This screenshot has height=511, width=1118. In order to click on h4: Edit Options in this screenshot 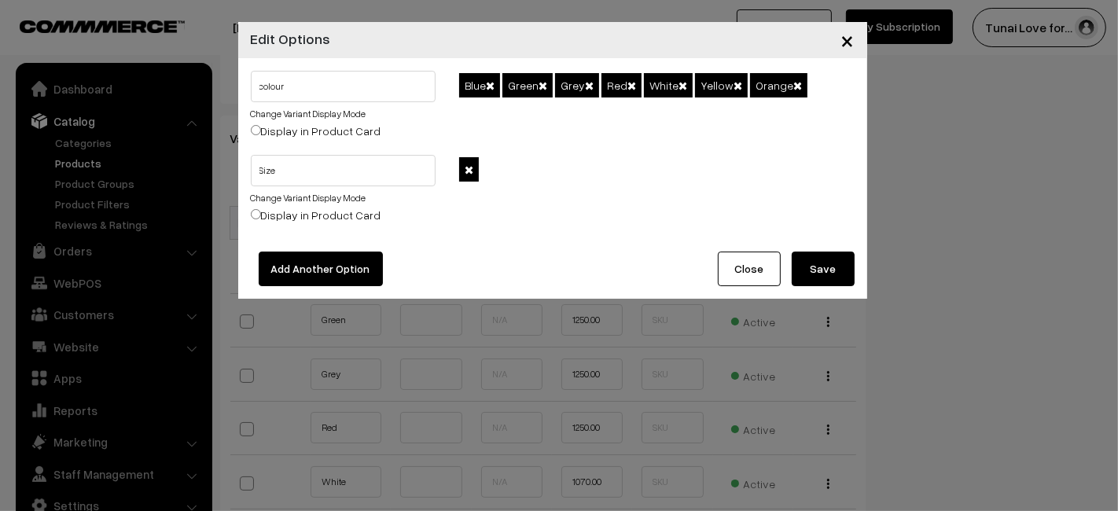, I will do `click(291, 39)`.